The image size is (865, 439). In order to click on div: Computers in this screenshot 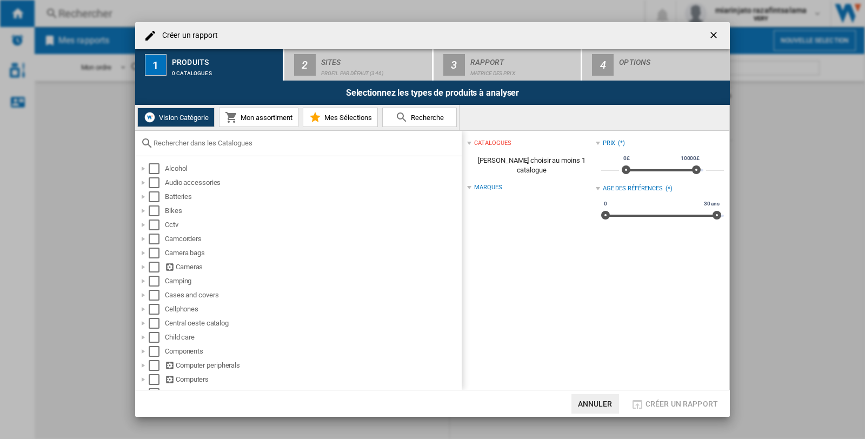, I will do `click(313, 380)`.